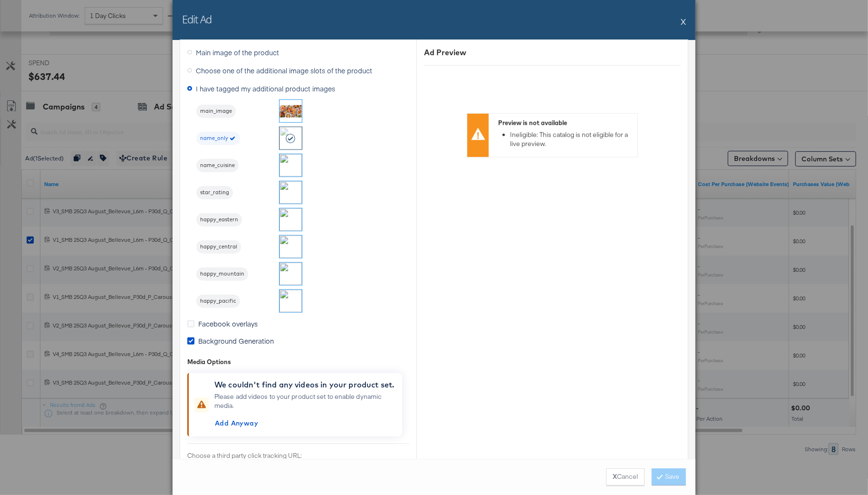  Describe the element at coordinates (214, 193) in the screenshot. I see `span: star_rating` at that location.